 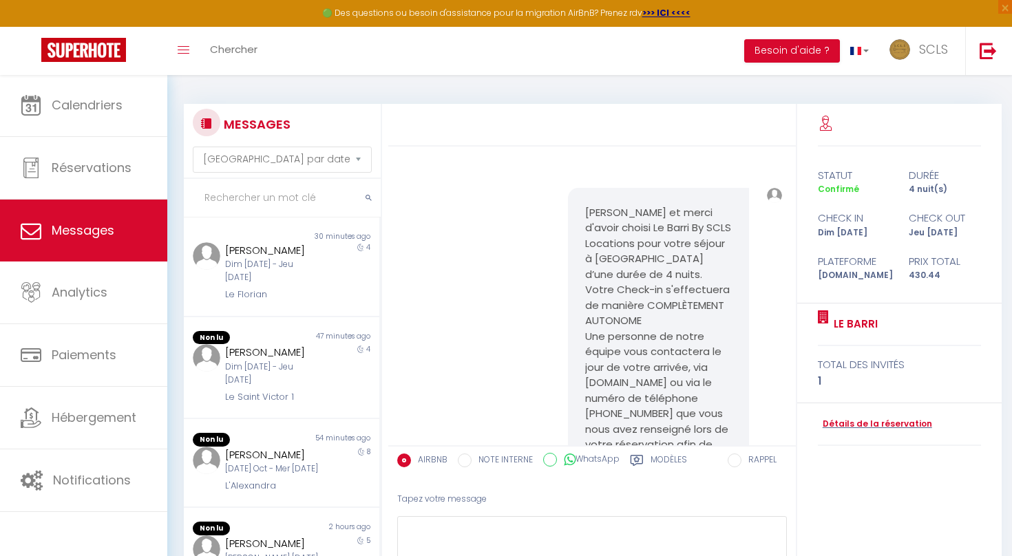 I want to click on div: 54 minutes ago, so click(x=330, y=440).